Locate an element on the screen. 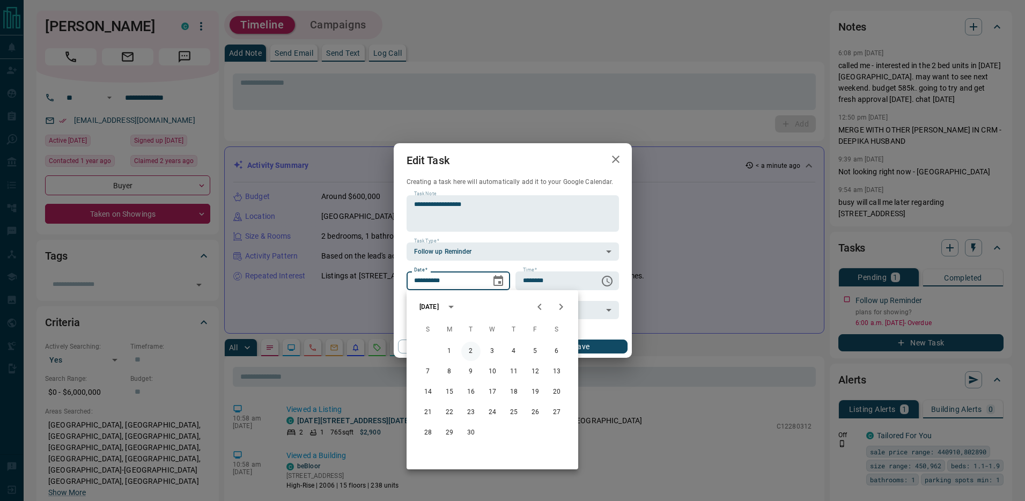  div: Follow up Reminder is located at coordinates (513, 251).